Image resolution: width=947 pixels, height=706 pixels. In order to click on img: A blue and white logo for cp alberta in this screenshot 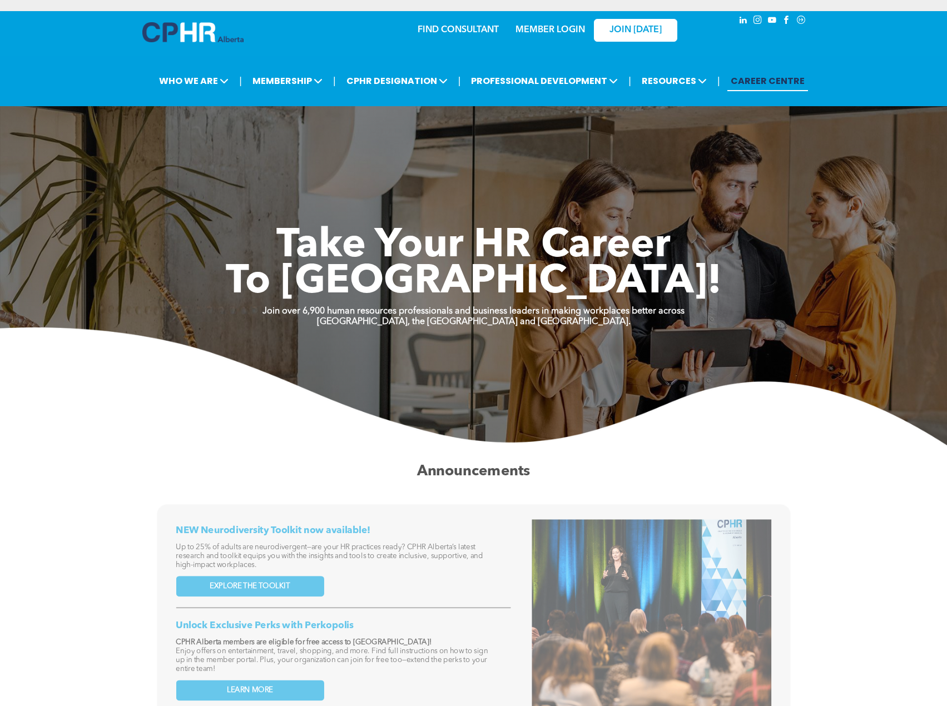, I will do `click(193, 32)`.